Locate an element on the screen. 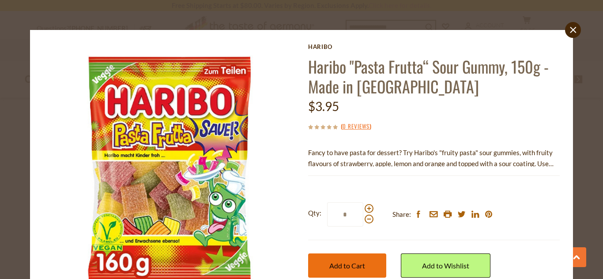 The width and height of the screenshot is (603, 279). input: Qty: is located at coordinates (345, 215).